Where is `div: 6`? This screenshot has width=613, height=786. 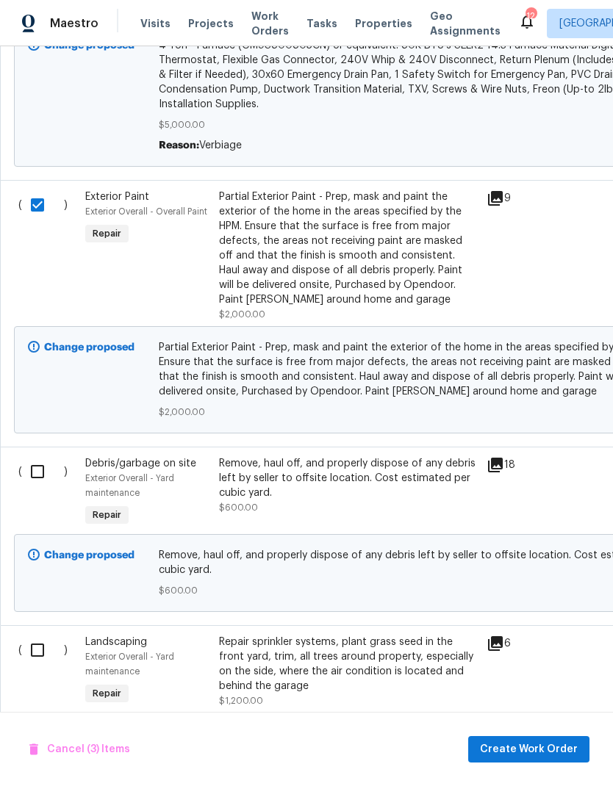 div: 6 is located at coordinates (515, 643).